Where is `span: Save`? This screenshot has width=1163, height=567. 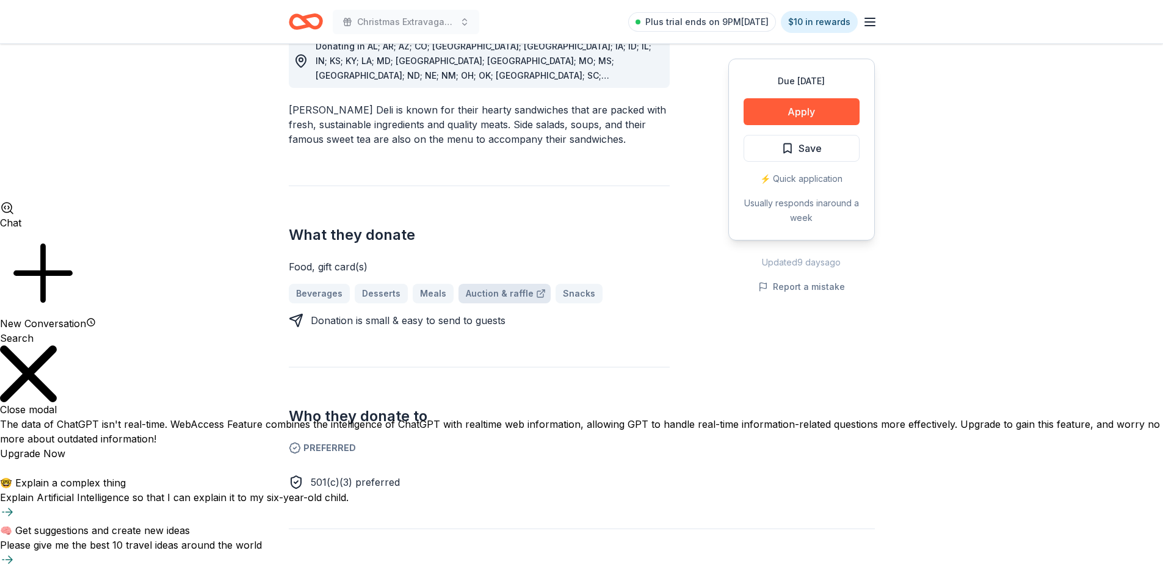
span: Save is located at coordinates (810, 148).